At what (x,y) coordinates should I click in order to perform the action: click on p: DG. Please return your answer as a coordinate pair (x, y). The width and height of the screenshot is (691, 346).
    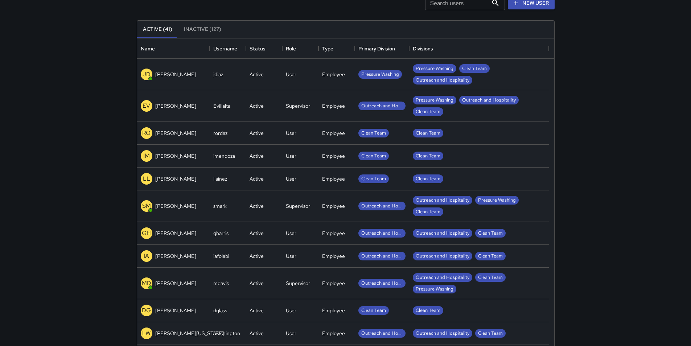
    Looking at the image, I should click on (146, 311).